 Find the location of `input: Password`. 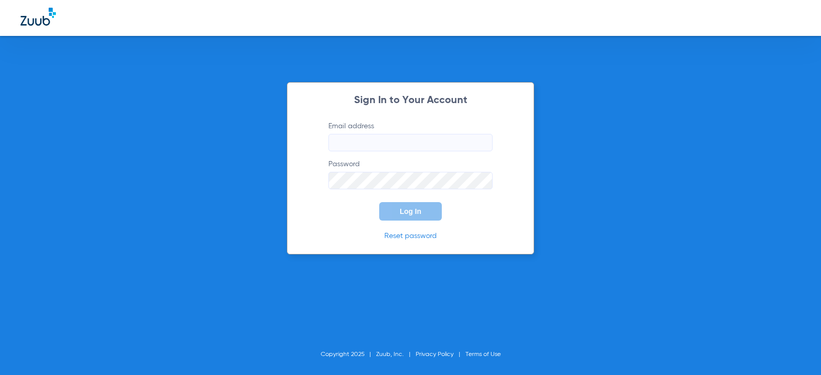

input: Password is located at coordinates (411, 181).